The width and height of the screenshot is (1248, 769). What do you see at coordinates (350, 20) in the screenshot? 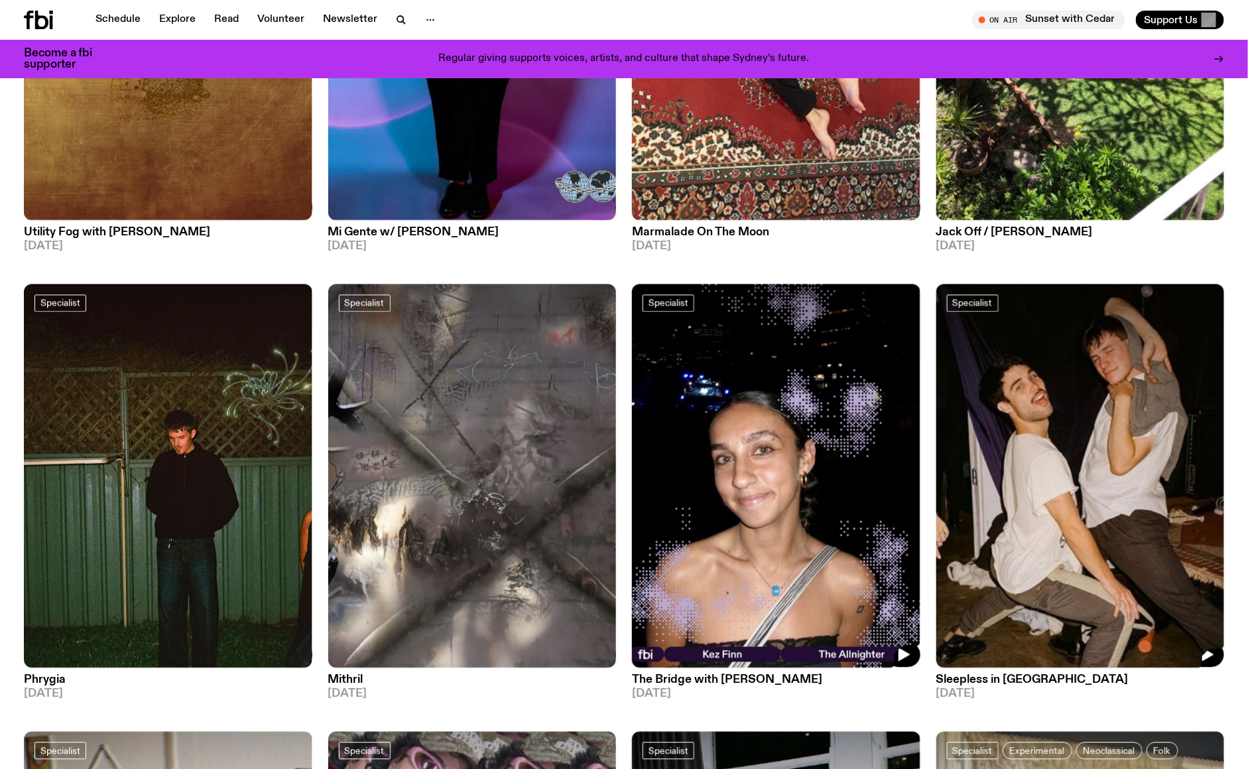
I see `a: Newsletter` at bounding box center [350, 20].